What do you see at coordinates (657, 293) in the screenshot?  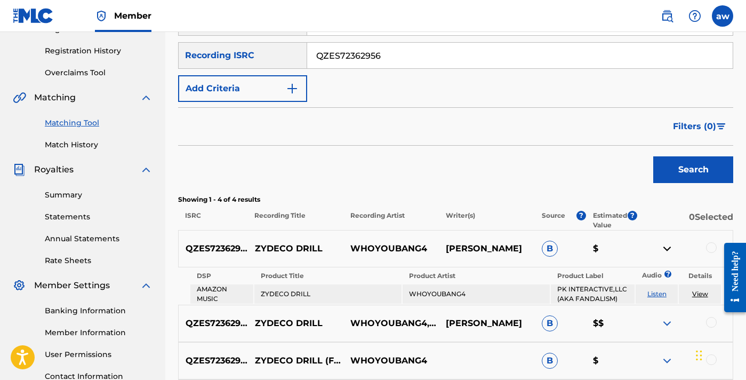 I see `a: Listen` at bounding box center [657, 293].